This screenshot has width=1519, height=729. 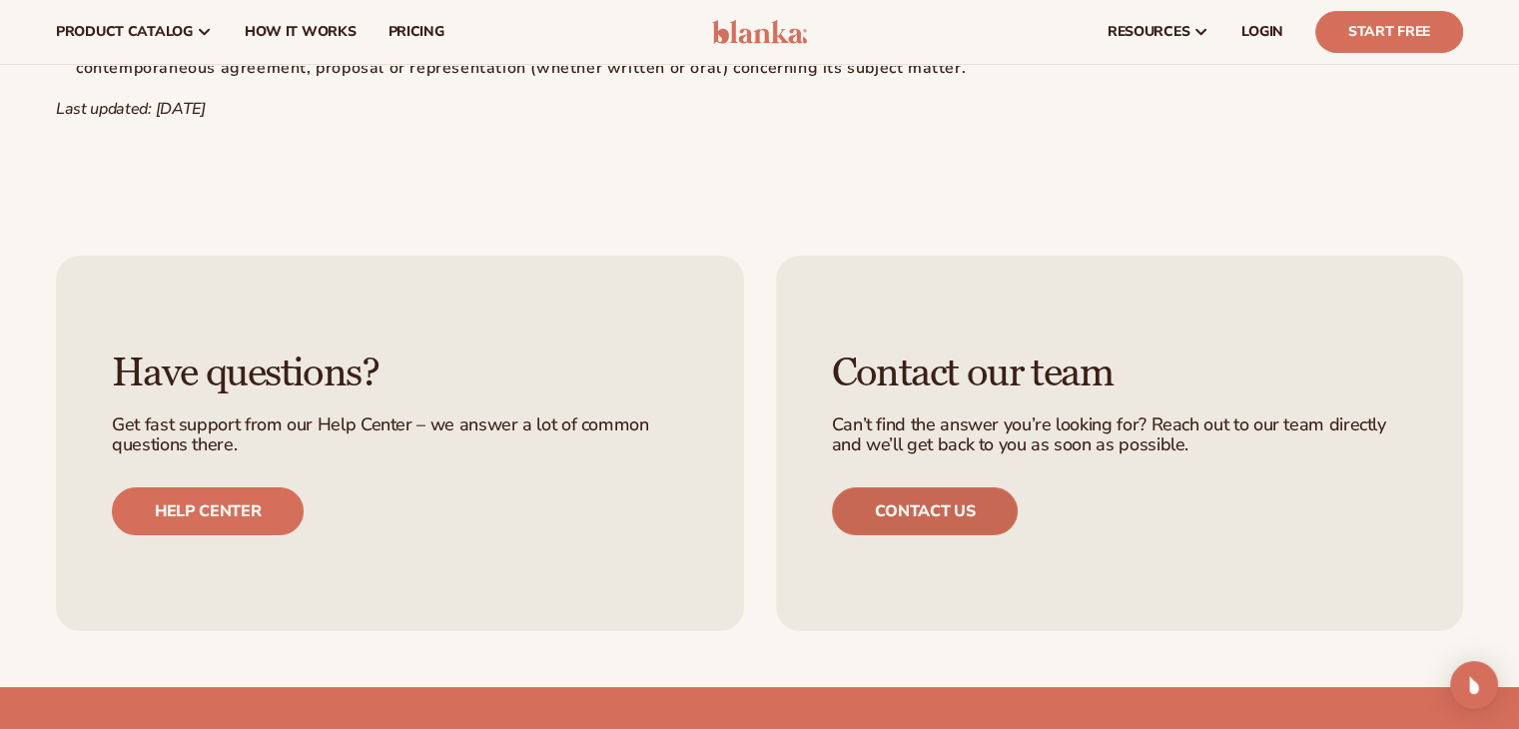 I want to click on a: Start Free, so click(x=1389, y=32).